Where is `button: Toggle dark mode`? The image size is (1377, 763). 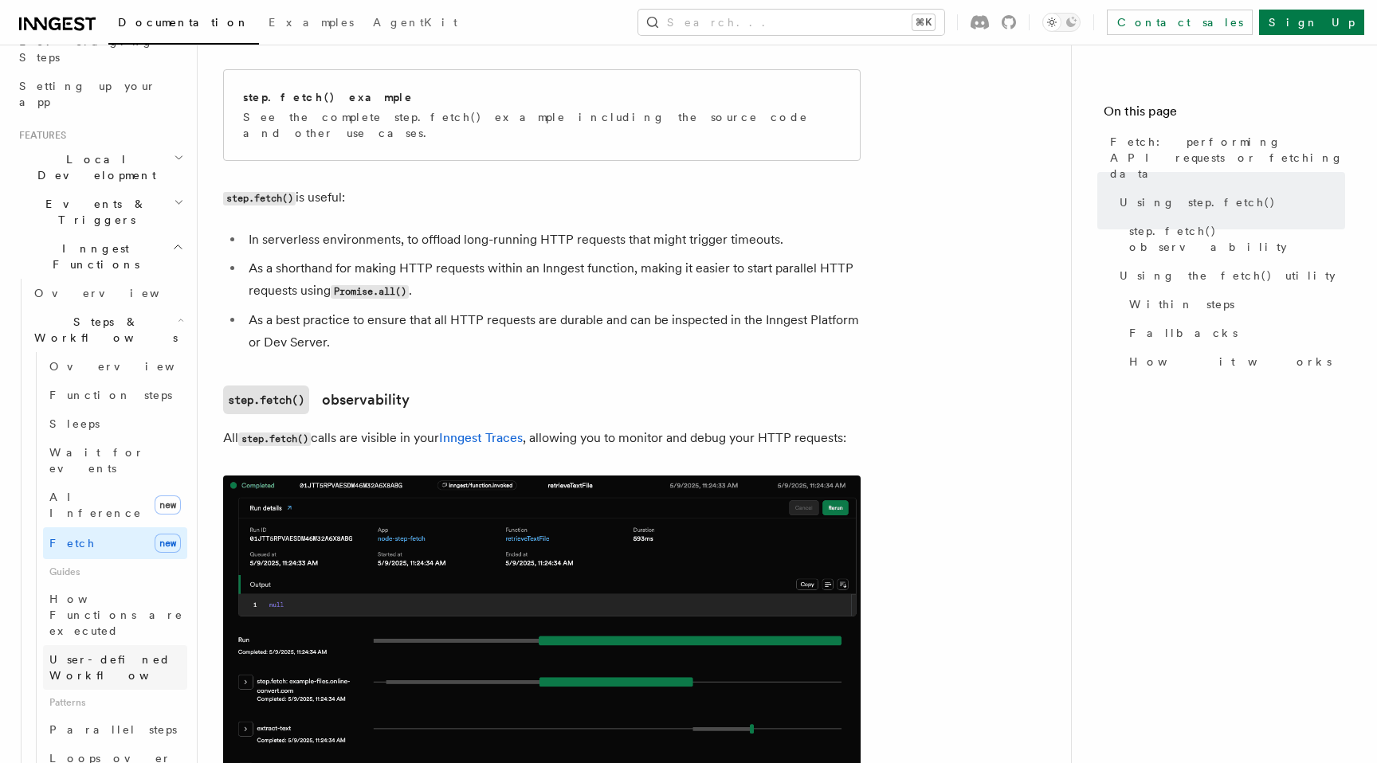
button: Toggle dark mode is located at coordinates (1061, 22).